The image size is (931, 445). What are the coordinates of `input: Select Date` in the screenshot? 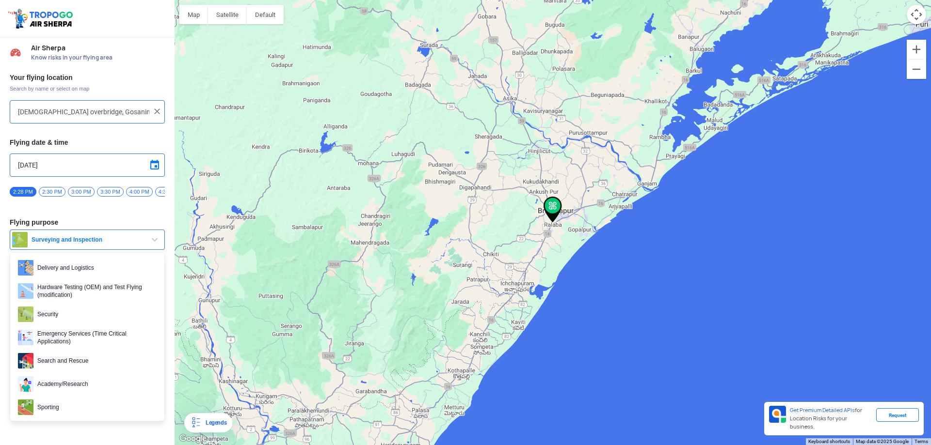 It's located at (87, 165).